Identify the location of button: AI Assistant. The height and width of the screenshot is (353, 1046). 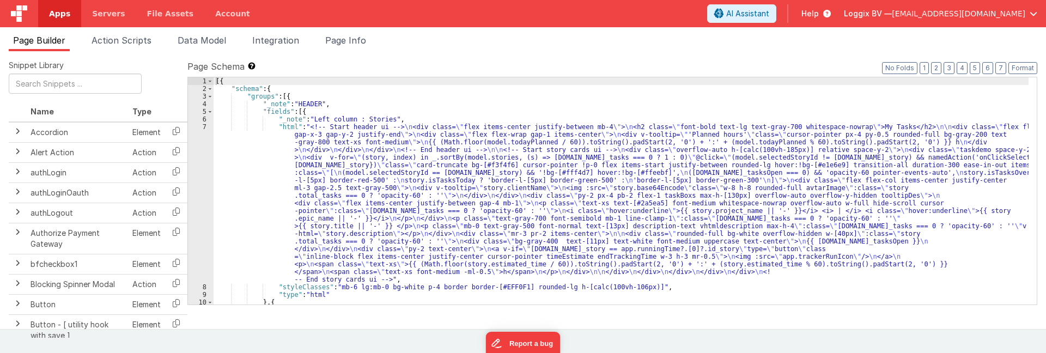
(741, 14).